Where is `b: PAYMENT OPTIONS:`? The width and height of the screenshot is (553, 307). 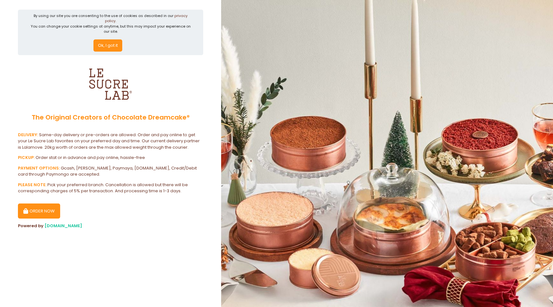 b: PAYMENT OPTIONS: is located at coordinates (39, 168).